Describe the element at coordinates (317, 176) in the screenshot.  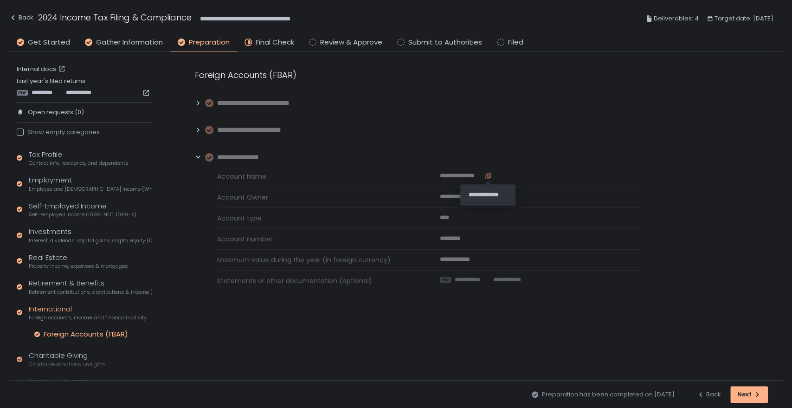
I see `span: Account Name` at that location.